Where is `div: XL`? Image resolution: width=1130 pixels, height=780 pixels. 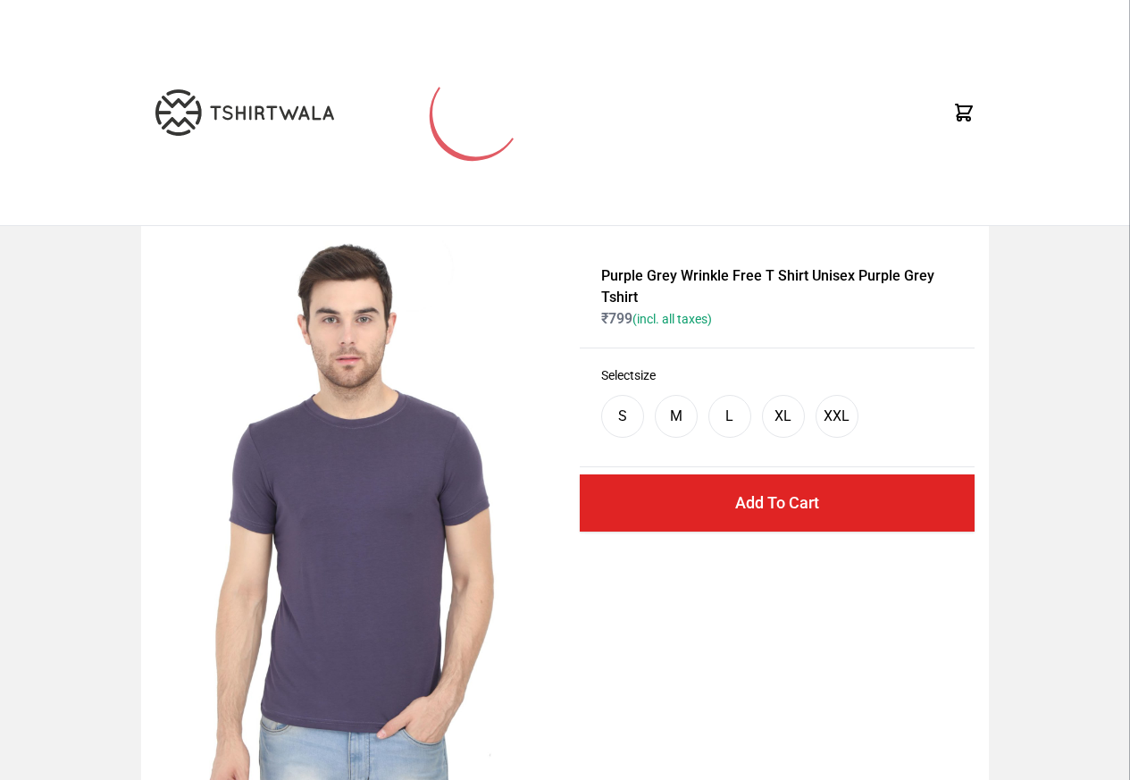 div: XL is located at coordinates (783, 416).